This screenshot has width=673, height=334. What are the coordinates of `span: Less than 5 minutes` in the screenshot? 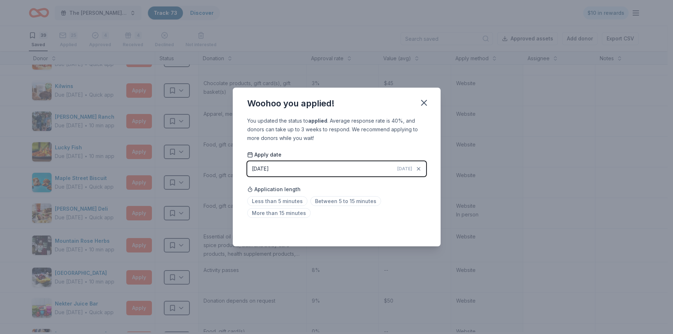 It's located at (277, 201).